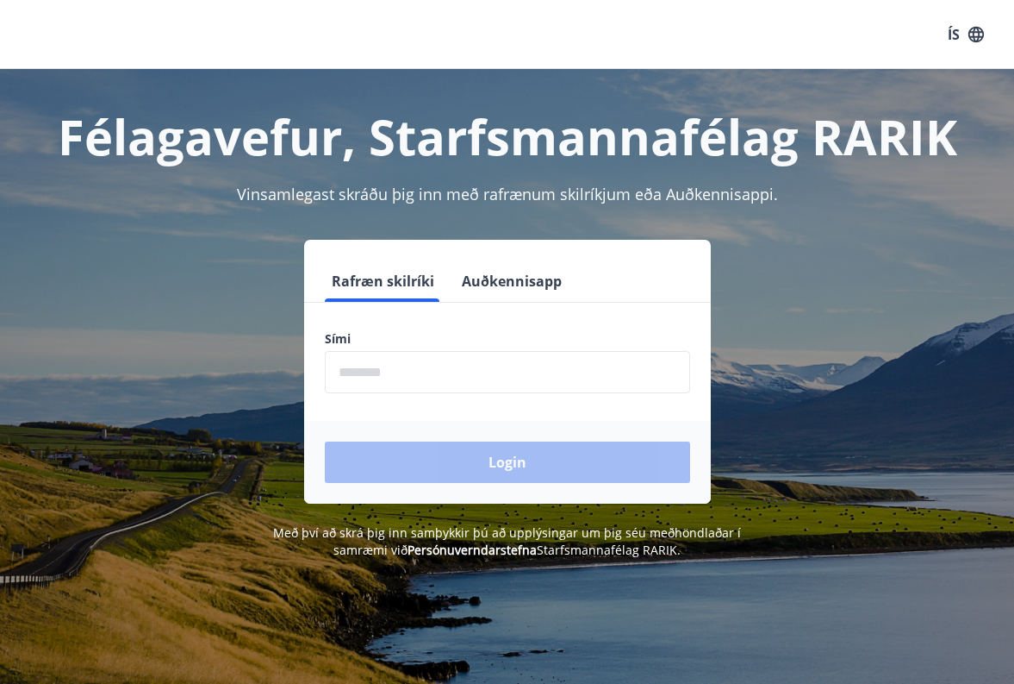 The height and width of the screenshot is (684, 1014). Describe the element at coordinates (472, 549) in the screenshot. I see `a: Persónuverndarstefna` at that location.